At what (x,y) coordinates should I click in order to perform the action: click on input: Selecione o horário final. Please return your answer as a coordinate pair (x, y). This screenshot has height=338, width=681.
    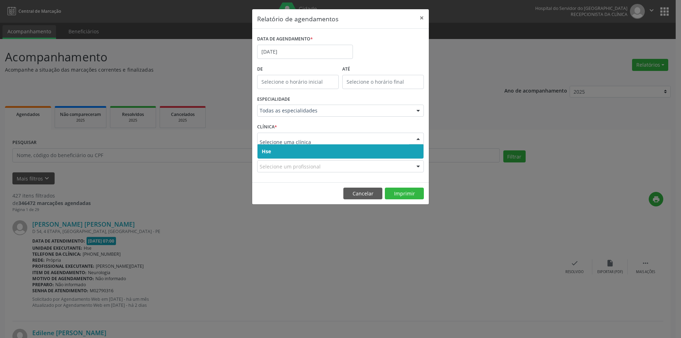
    Looking at the image, I should click on (383, 82).